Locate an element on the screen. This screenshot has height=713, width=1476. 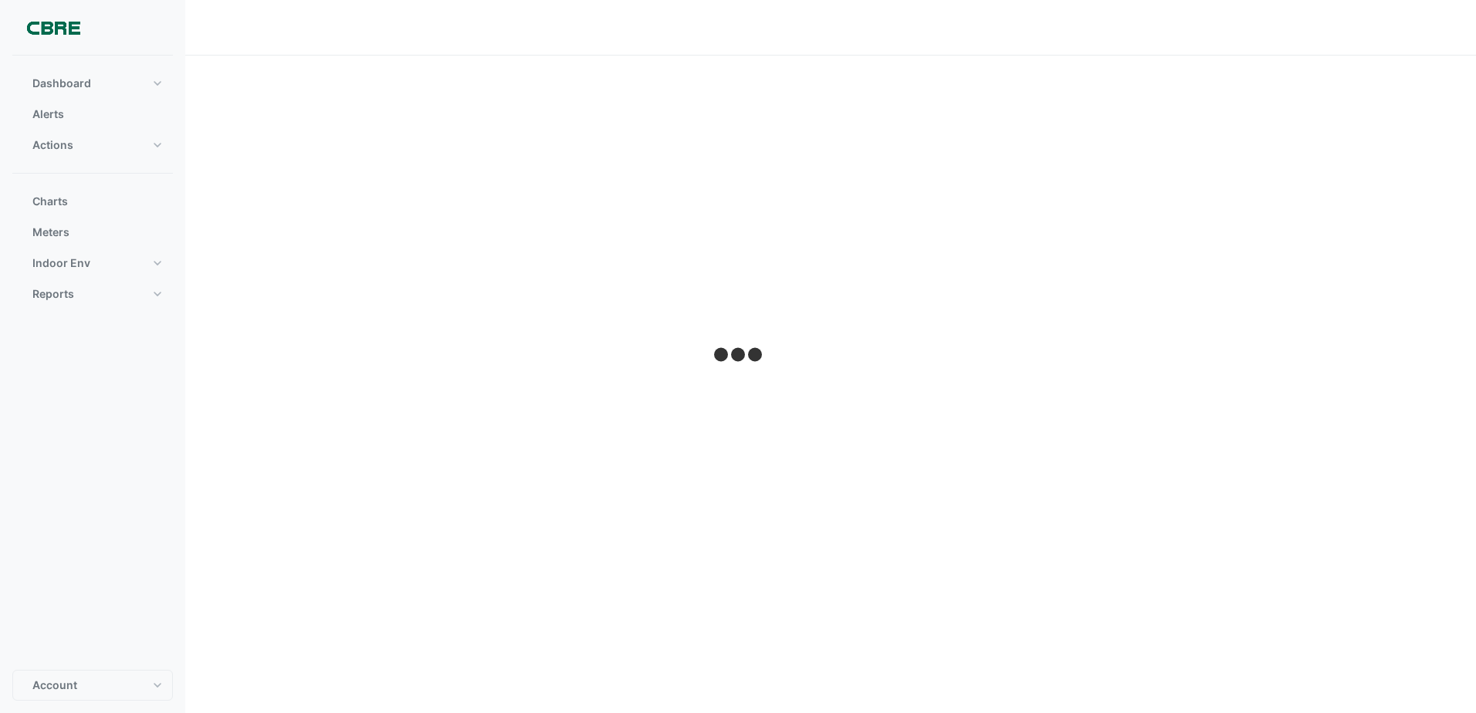
img: Company Logo is located at coordinates (53, 28).